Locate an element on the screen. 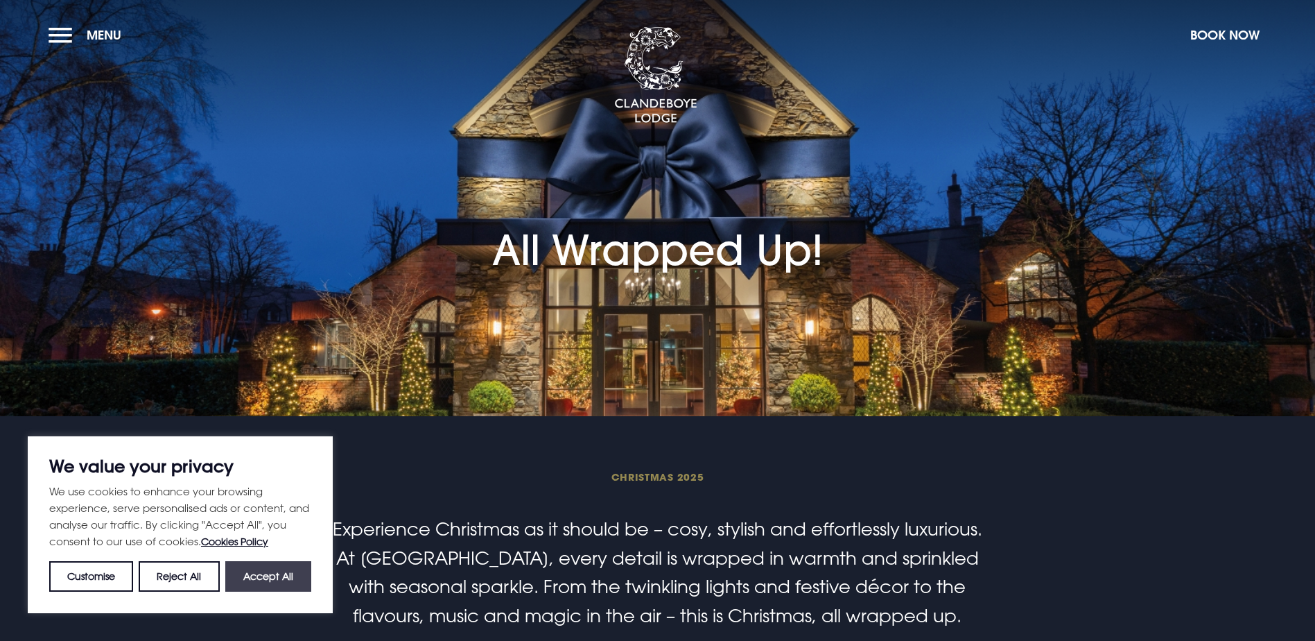 This screenshot has height=641, width=1315. div: We value your privacy is located at coordinates (180, 524).